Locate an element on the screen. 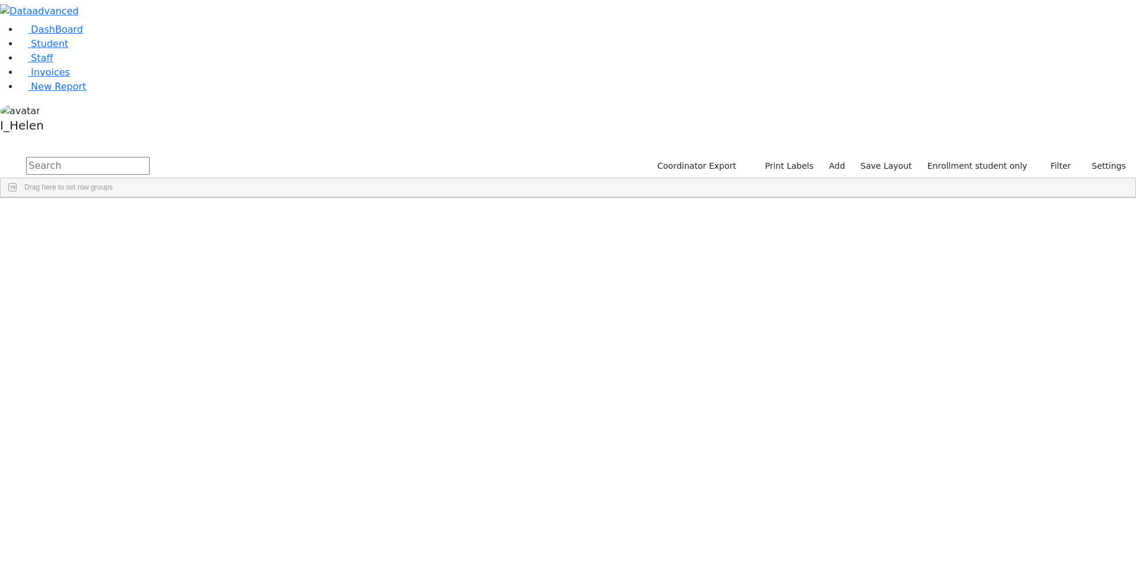 This screenshot has width=1136, height=567. a: Student is located at coordinates (43, 43).